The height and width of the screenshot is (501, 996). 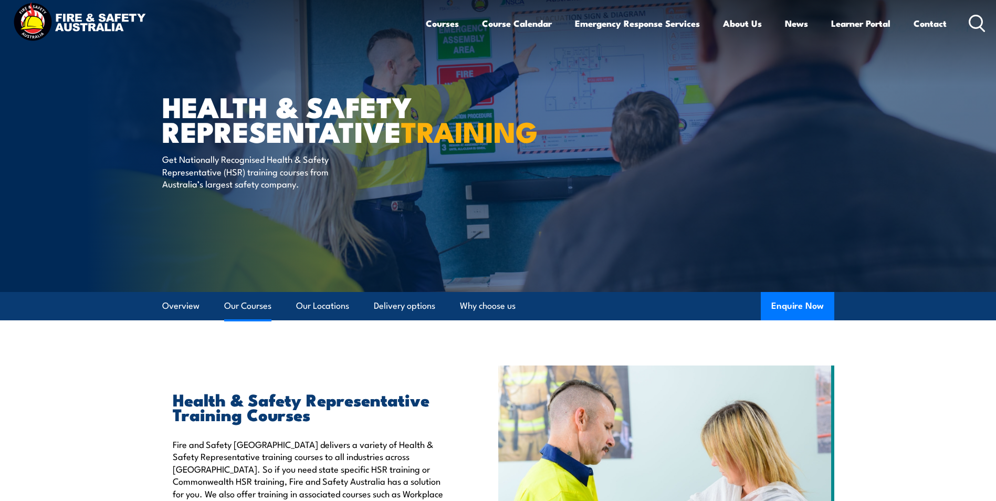 What do you see at coordinates (311, 406) in the screenshot?
I see `h2: Health & Safety Representative Training Courses` at bounding box center [311, 406].